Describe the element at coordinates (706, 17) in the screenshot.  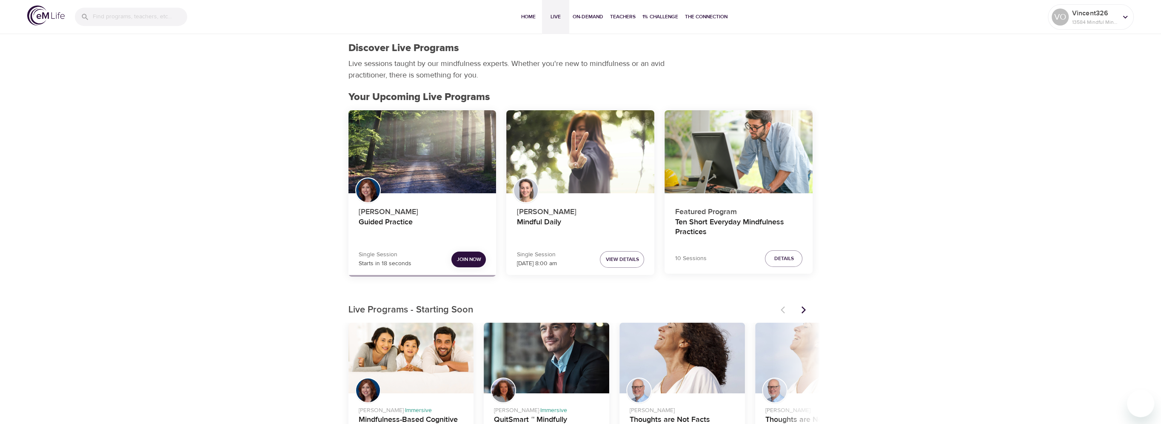
I see `span: The Connection` at that location.